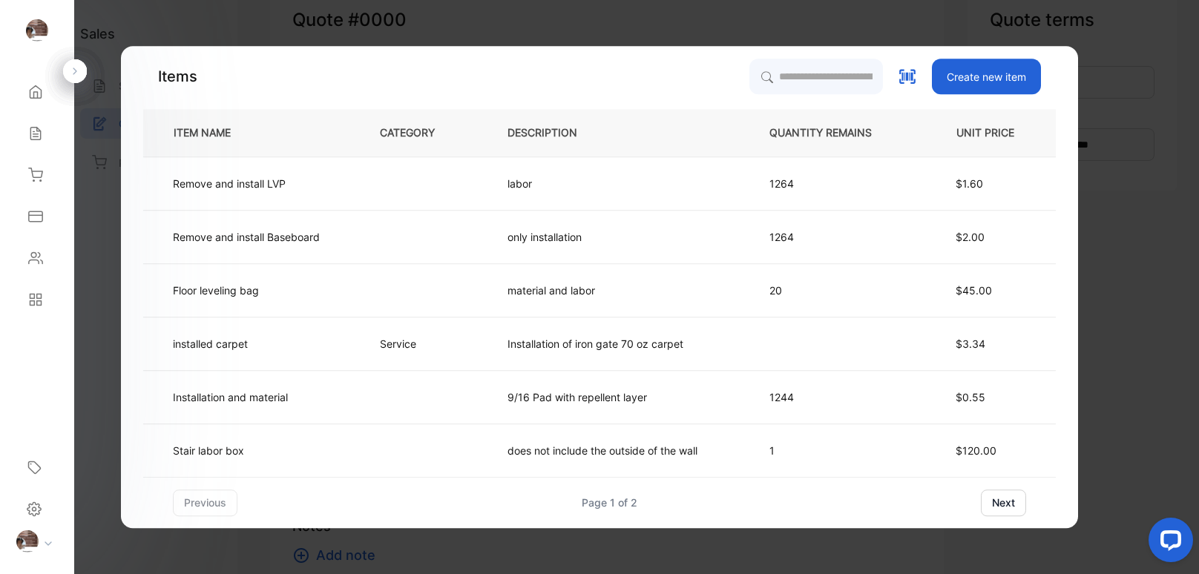 The image size is (1199, 574). Describe the element at coordinates (216, 290) in the screenshot. I see `p: Floor leveling bag` at that location.